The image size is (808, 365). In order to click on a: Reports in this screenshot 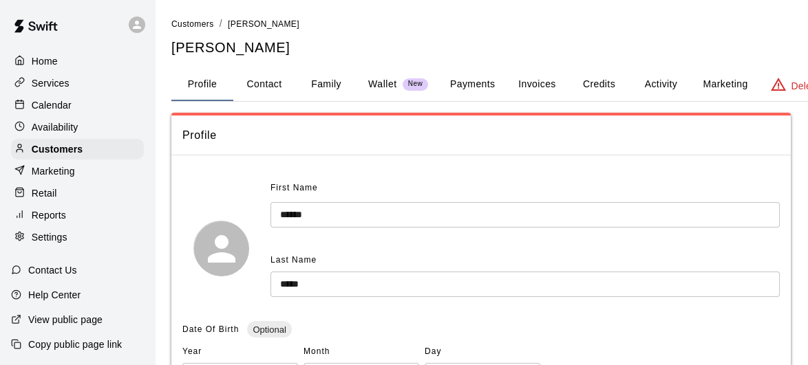, I will do `click(77, 215)`.